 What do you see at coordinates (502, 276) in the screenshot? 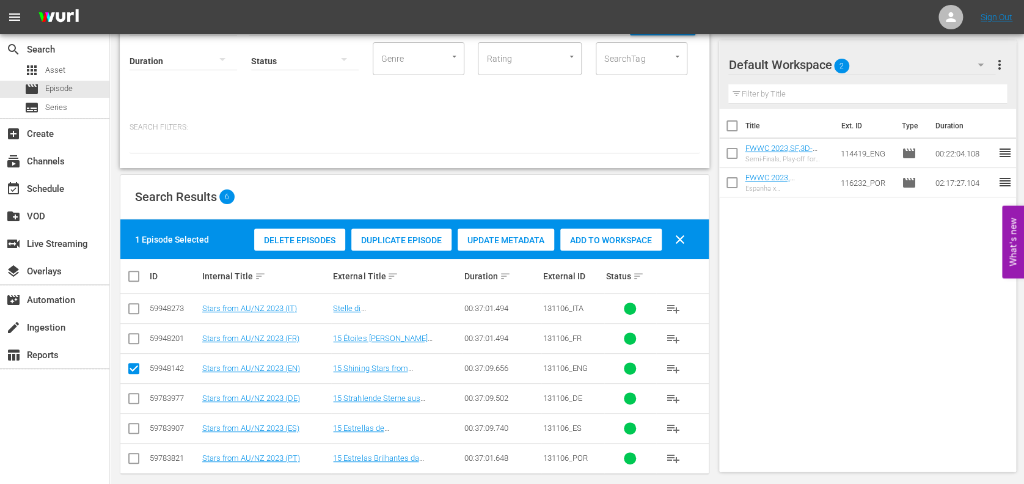
I see `div: Duration` at bounding box center [502, 276].